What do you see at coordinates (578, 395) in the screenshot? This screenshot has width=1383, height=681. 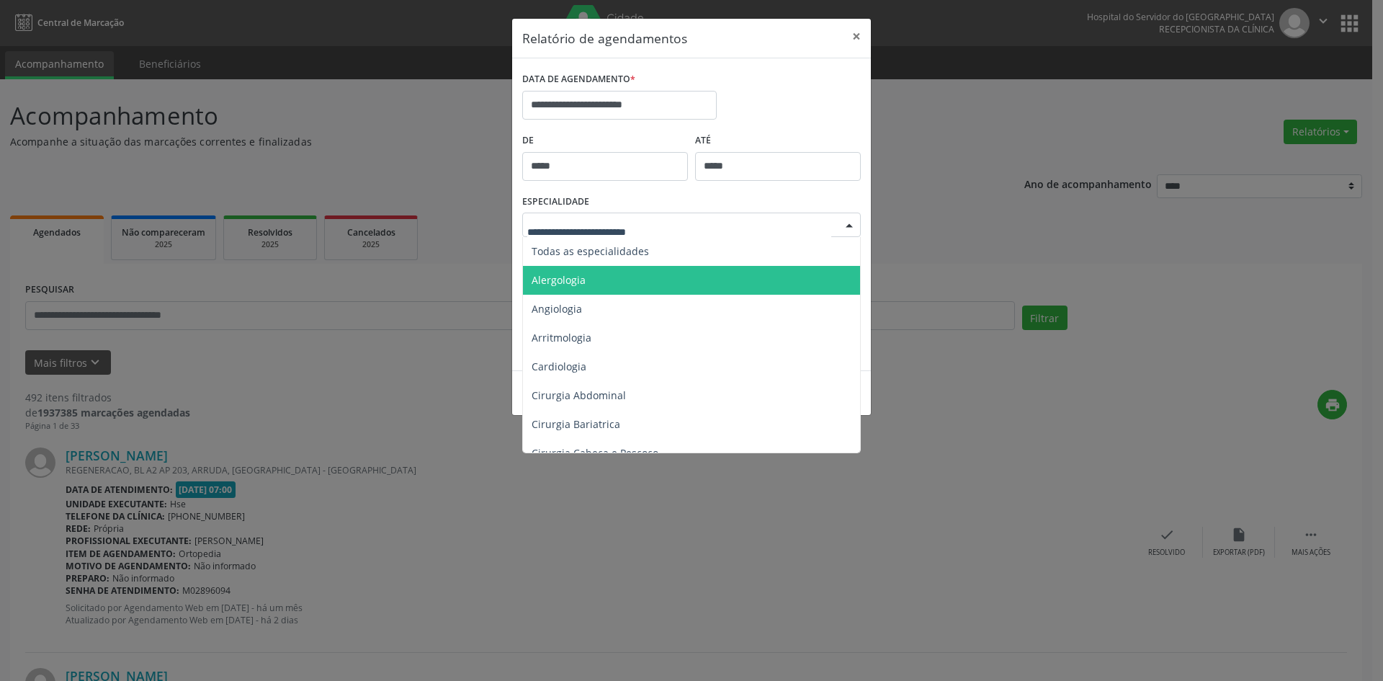 I see `span: Cirurgia Abdominal` at bounding box center [578, 395].